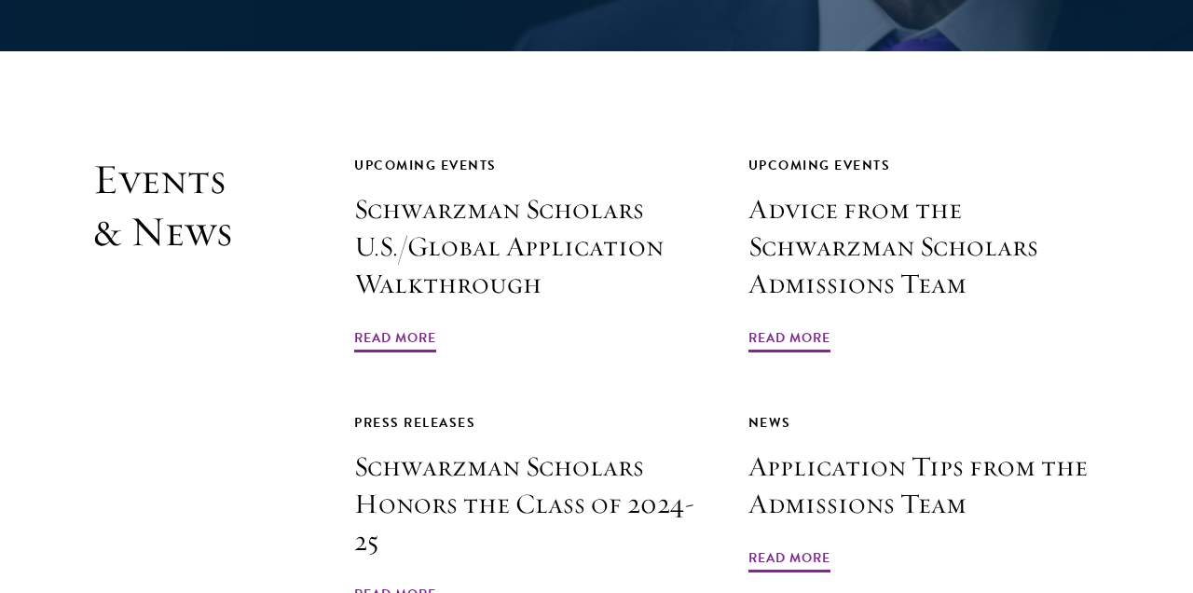 The image size is (1193, 593). I want to click on a: News Application Tips from the Admissions Team Read More, so click(925, 493).